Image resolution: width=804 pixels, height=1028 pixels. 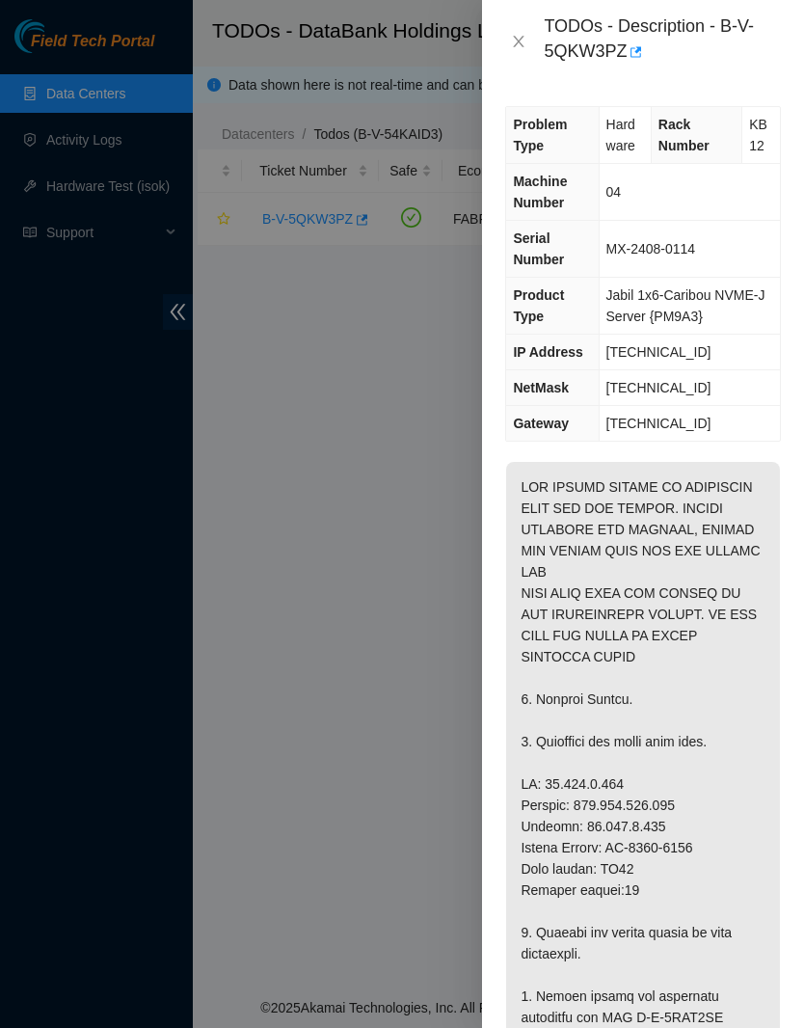 What do you see at coordinates (519, 41) in the screenshot?
I see `span: close` at bounding box center [519, 41].